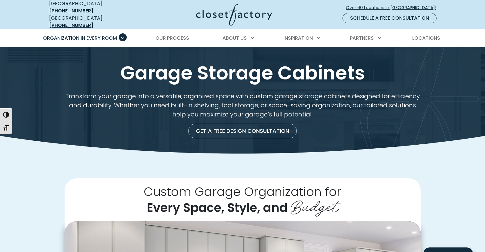 The image size is (485, 252). Describe the element at coordinates (243, 131) in the screenshot. I see `a: Get a Free Design Consultation` at that location.